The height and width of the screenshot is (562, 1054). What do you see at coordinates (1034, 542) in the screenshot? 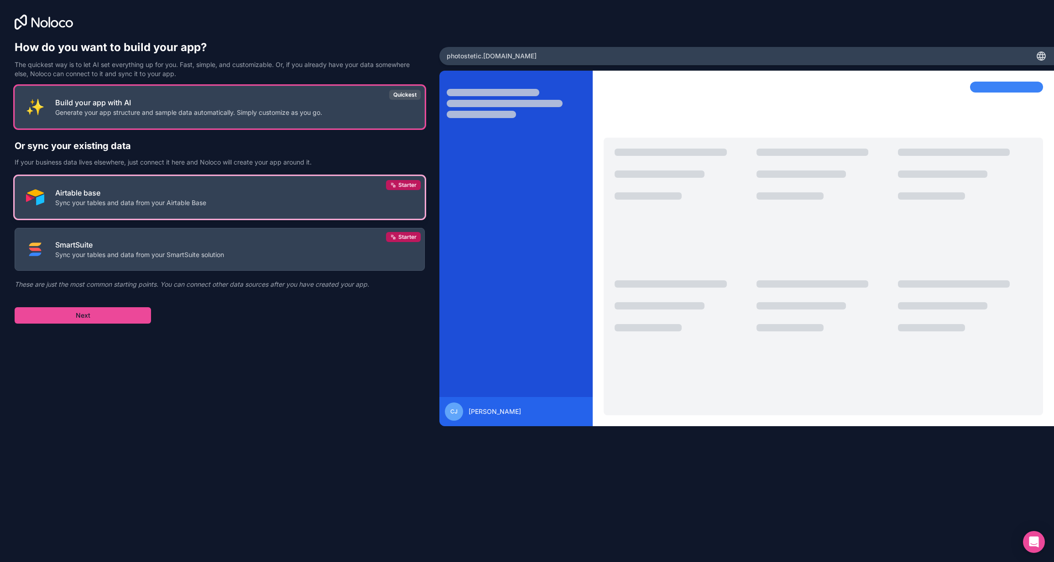
I see `div: Open Intercom Messenger` at bounding box center [1034, 542].